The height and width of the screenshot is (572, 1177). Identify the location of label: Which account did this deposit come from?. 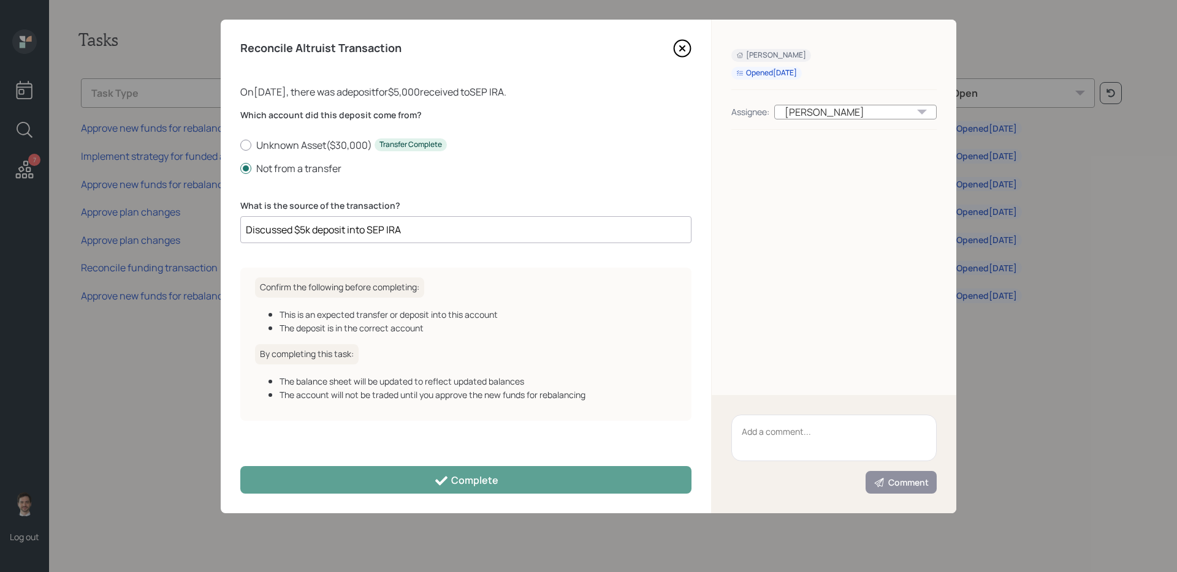
(466, 115).